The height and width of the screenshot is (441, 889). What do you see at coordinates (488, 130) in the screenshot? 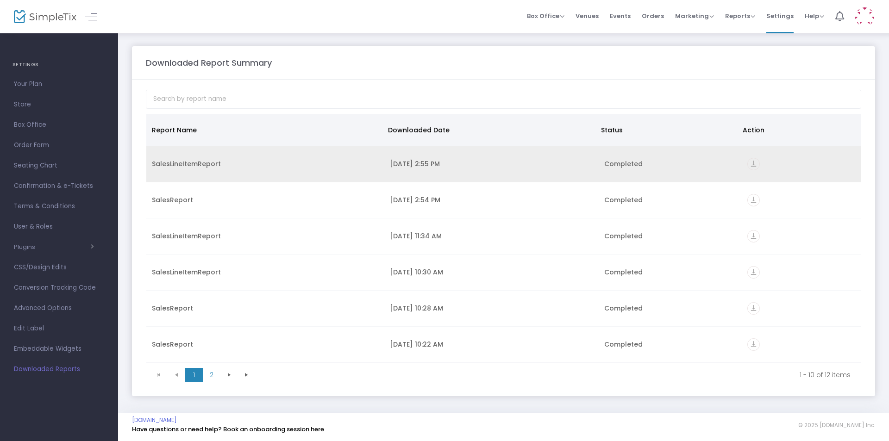
I see `th: Downloaded Date` at bounding box center [488, 130].